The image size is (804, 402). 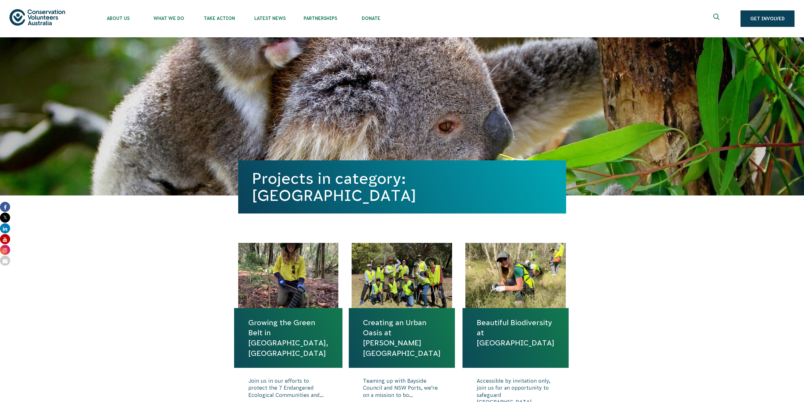 I want to click on button: Expand search box Close search box, so click(x=717, y=19).